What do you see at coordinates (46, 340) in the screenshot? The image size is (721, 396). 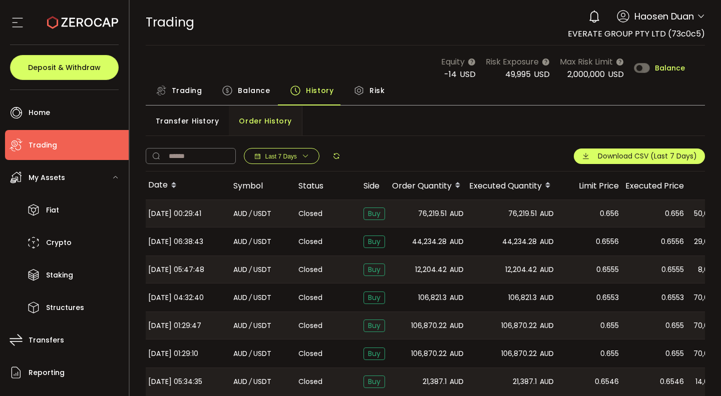 I see `span: Transfers` at bounding box center [46, 340].